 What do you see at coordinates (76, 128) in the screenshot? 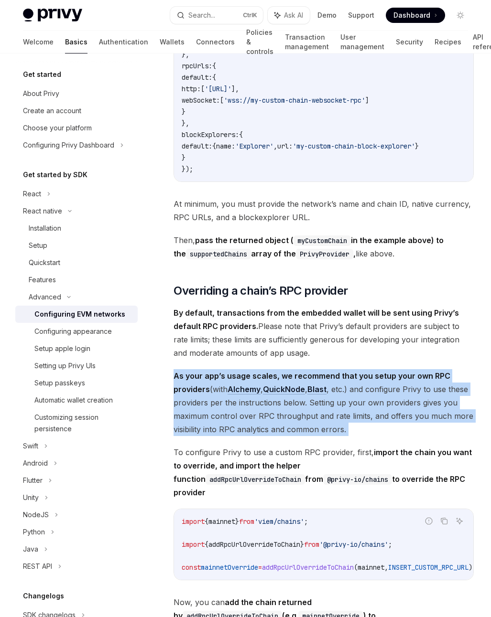
I see `a: Choose your platform` at bounding box center [76, 128].